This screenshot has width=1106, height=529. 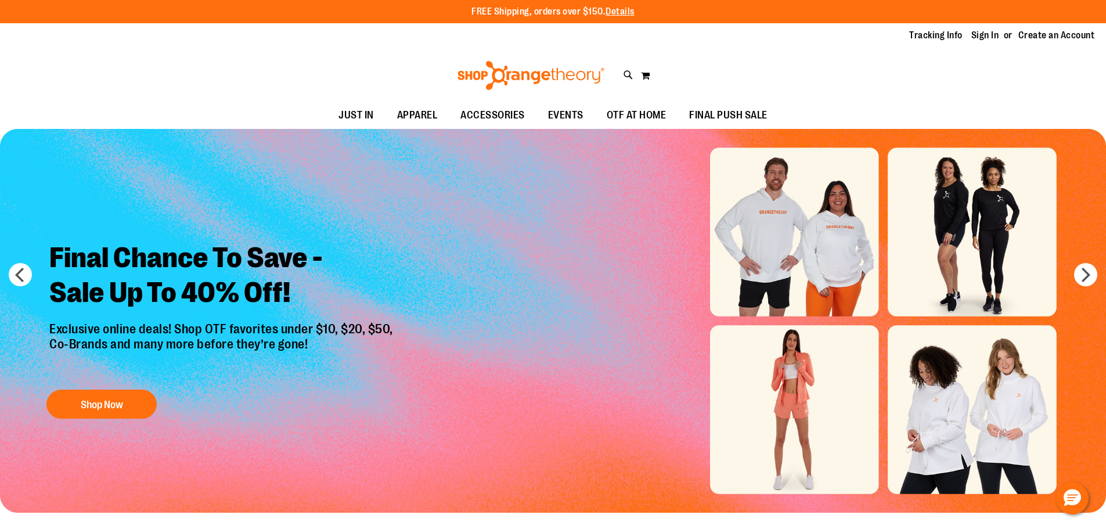 What do you see at coordinates (728, 116) in the screenshot?
I see `a: FINAL PUSH SALE` at bounding box center [728, 116].